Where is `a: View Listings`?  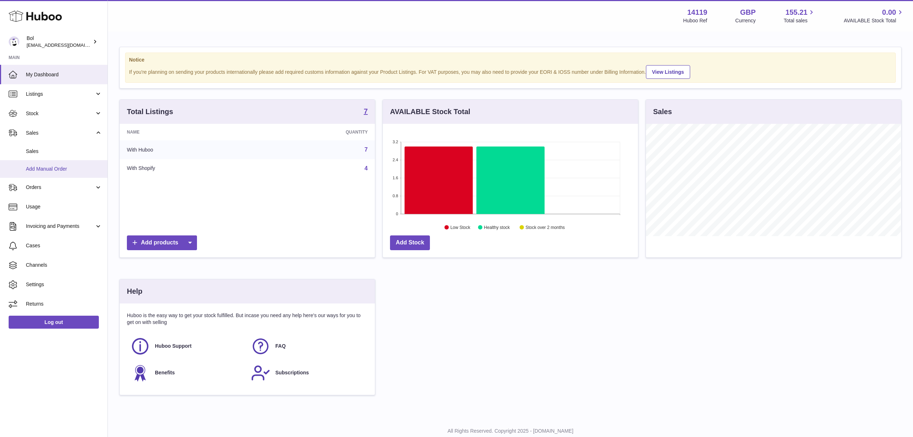 a: View Listings is located at coordinates (668, 72).